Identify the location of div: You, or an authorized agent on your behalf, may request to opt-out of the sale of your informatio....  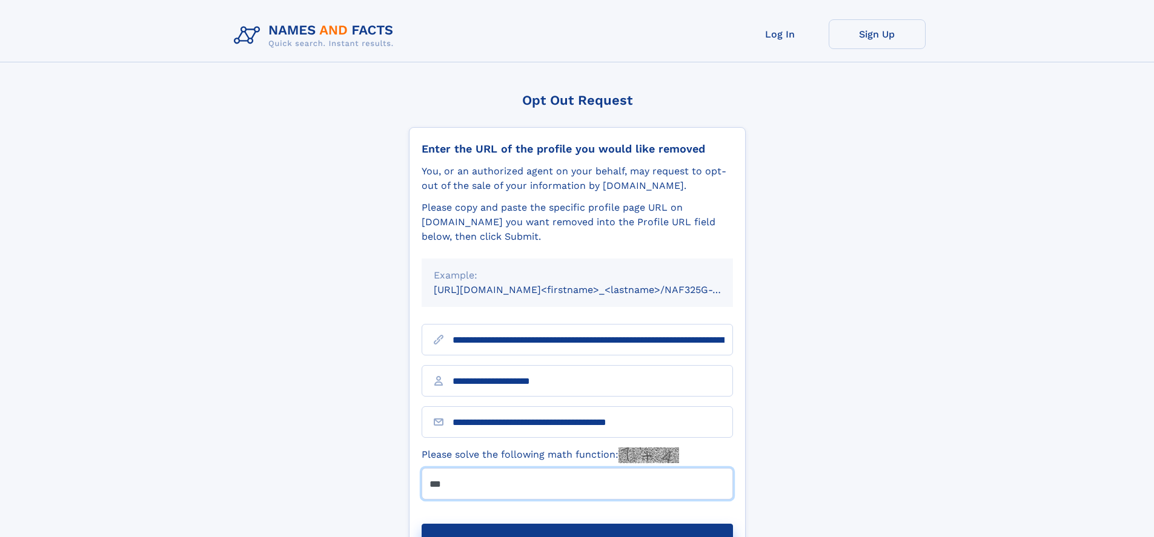
(577, 179).